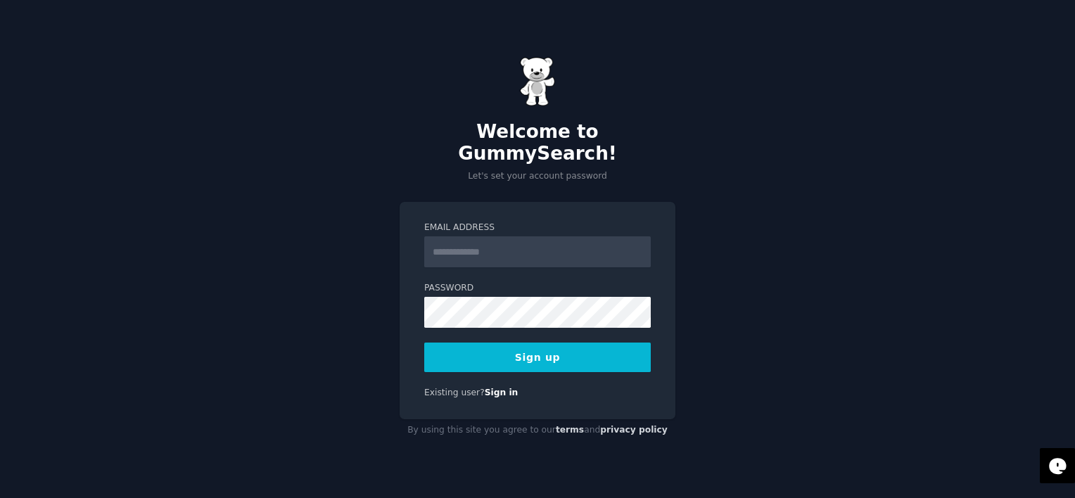 The height and width of the screenshot is (498, 1075). What do you see at coordinates (538, 82) in the screenshot?
I see `img: Gummy Bear` at bounding box center [538, 82].